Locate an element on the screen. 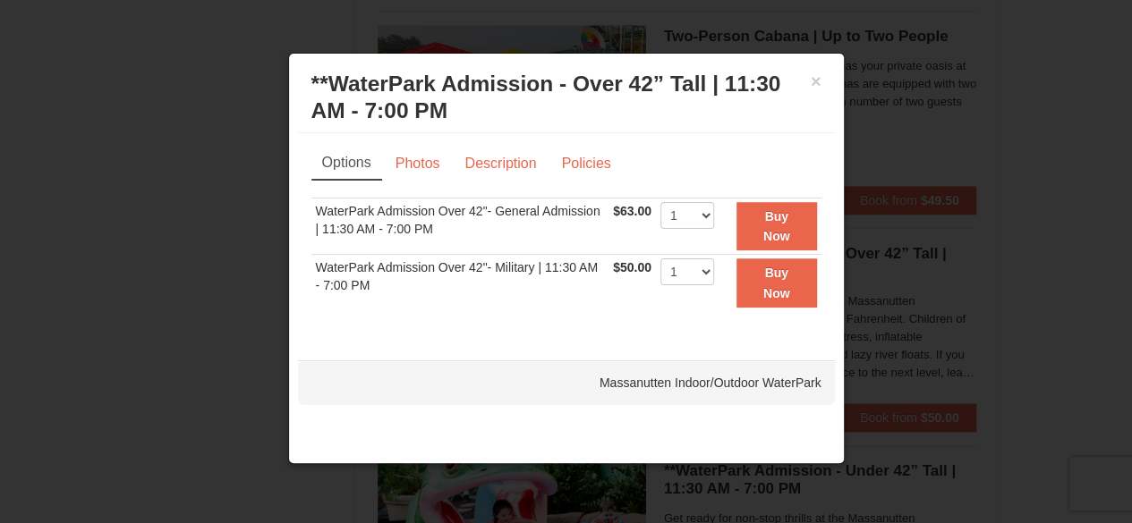  span: $63.00 is located at coordinates (632, 211).